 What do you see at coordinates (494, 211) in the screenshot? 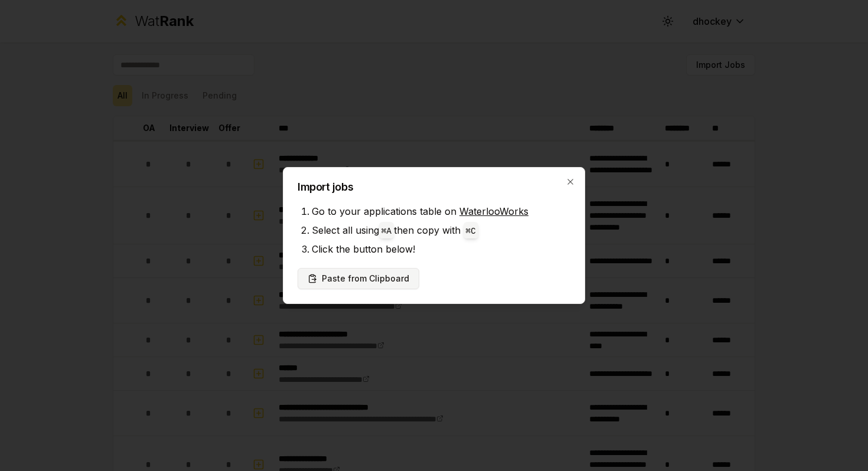
I see `a: WaterlooWorks` at bounding box center [494, 211].